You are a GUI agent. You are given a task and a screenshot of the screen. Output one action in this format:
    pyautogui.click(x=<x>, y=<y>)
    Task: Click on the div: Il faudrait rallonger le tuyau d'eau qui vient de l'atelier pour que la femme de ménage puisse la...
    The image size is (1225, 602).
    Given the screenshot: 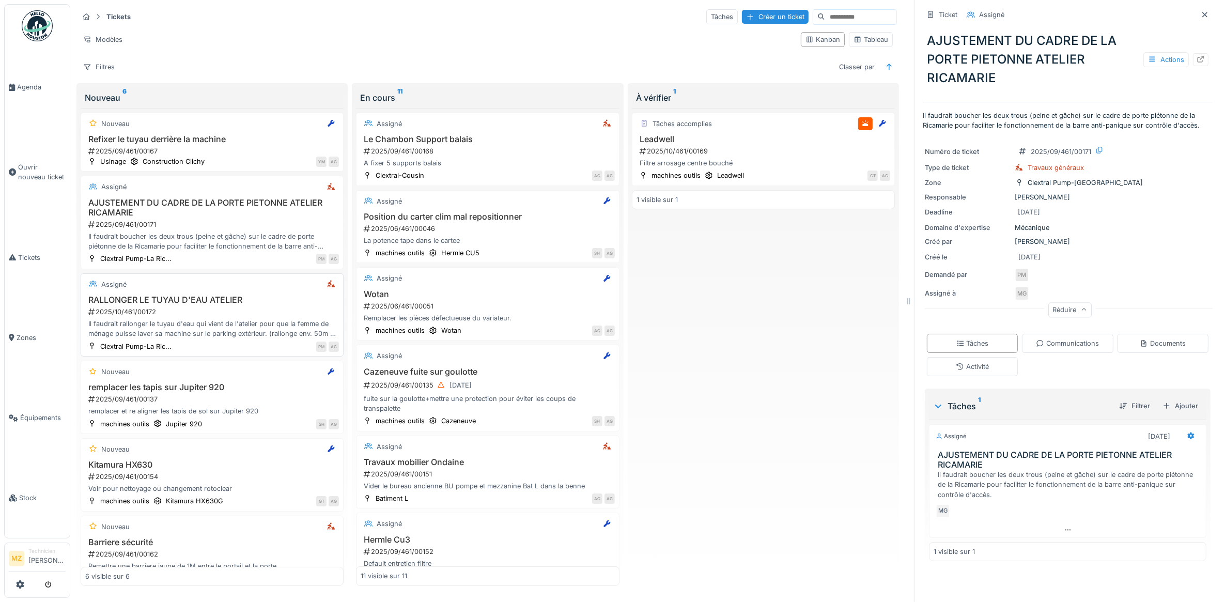 What is the action you would take?
    pyautogui.click(x=212, y=329)
    